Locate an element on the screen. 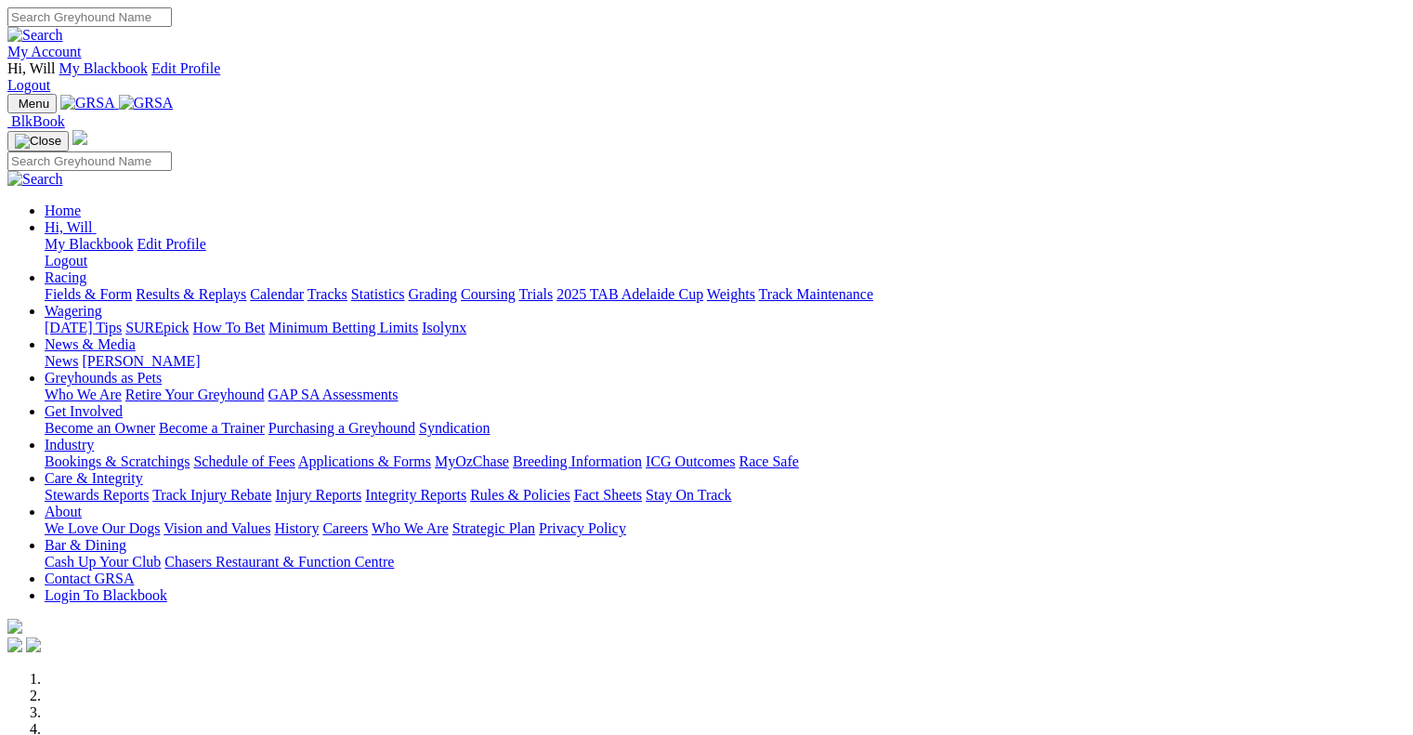 Image resolution: width=1413 pixels, height=735 pixels. a: Results & Replays is located at coordinates (190, 294).